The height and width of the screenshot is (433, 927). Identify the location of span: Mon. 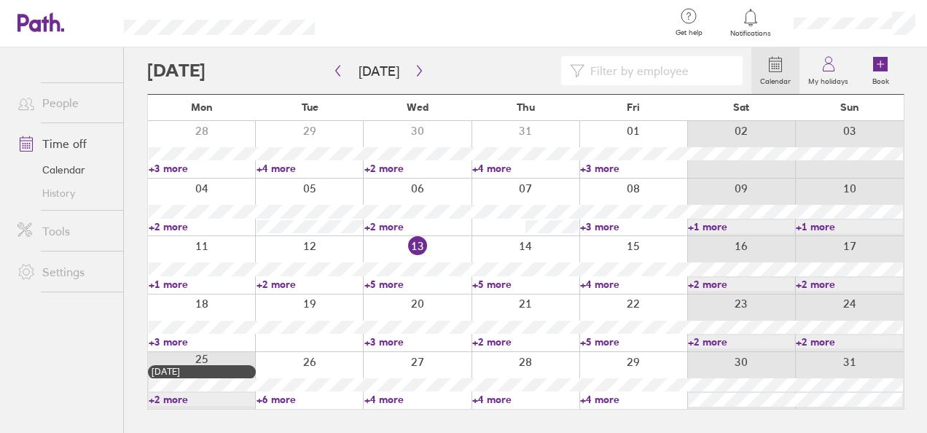
(202, 107).